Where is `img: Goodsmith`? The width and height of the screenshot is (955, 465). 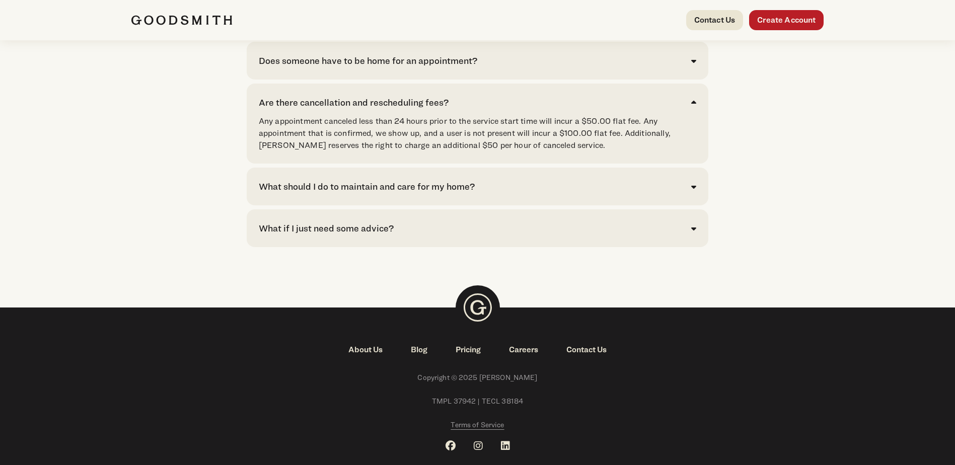
img: Goodsmith is located at coordinates (182, 20).